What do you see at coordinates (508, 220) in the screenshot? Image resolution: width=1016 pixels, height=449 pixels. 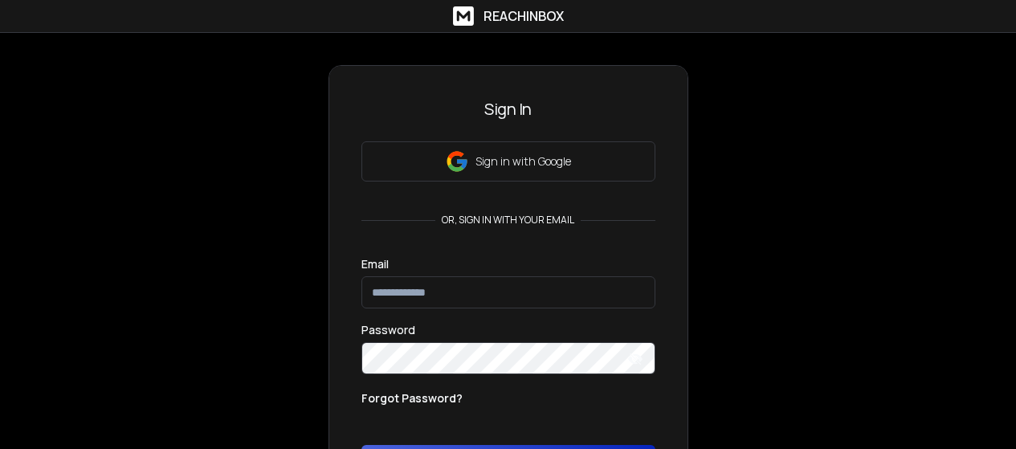 I see `p: or, sign in with your email` at bounding box center [508, 220].